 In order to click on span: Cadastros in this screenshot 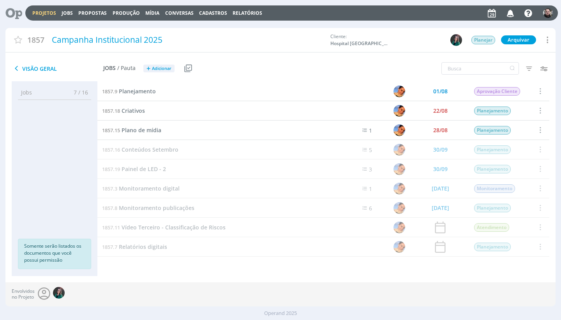, I will do `click(213, 13)`.